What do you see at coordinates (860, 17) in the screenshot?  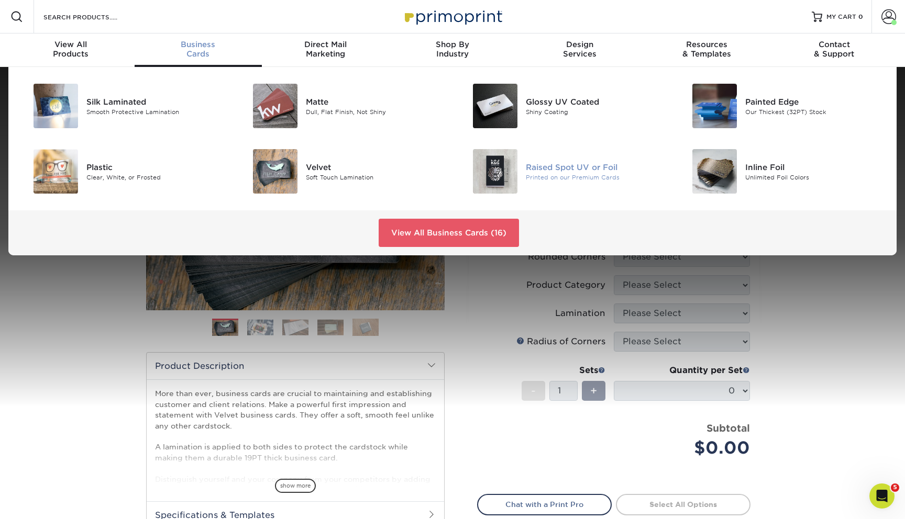 I see `span: 0` at bounding box center [860, 17].